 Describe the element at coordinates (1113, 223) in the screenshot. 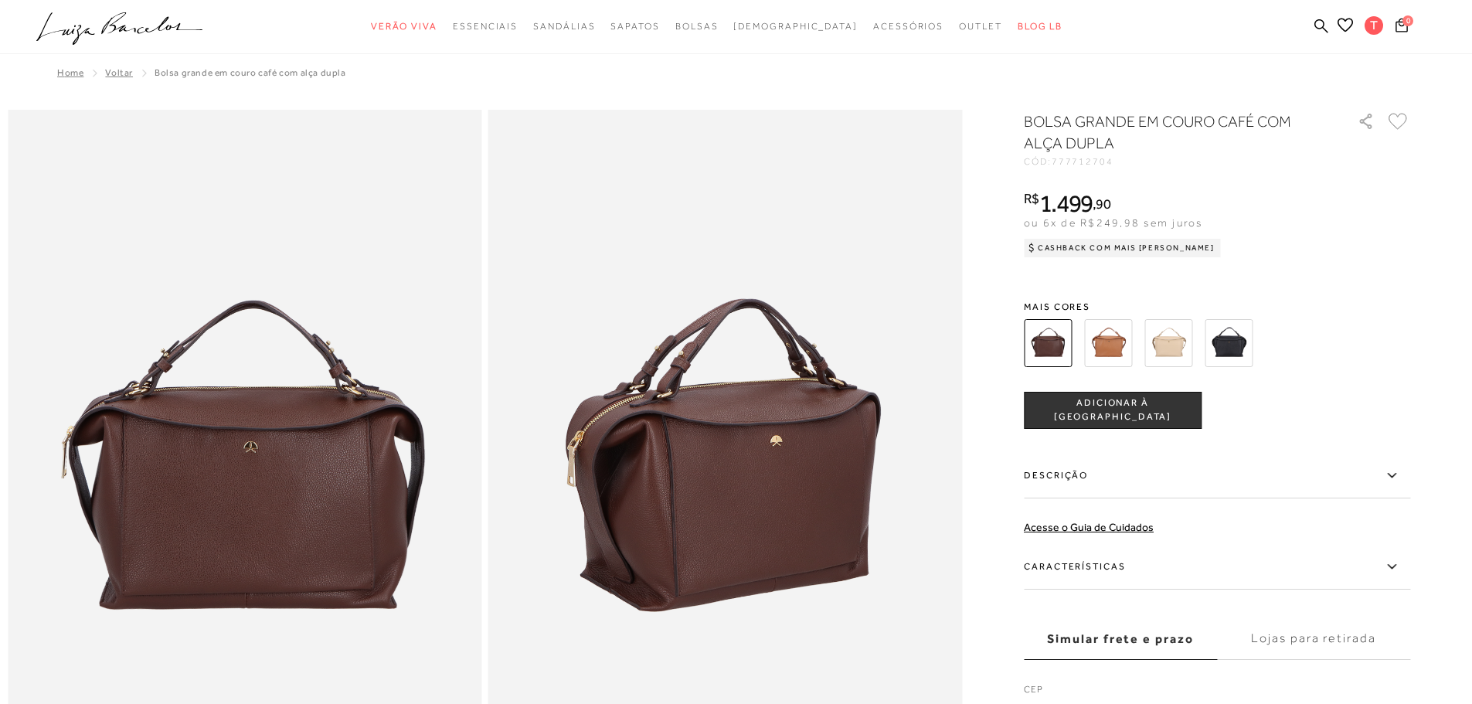

I see `span: ou 6x de R$249,98 sem juros` at that location.